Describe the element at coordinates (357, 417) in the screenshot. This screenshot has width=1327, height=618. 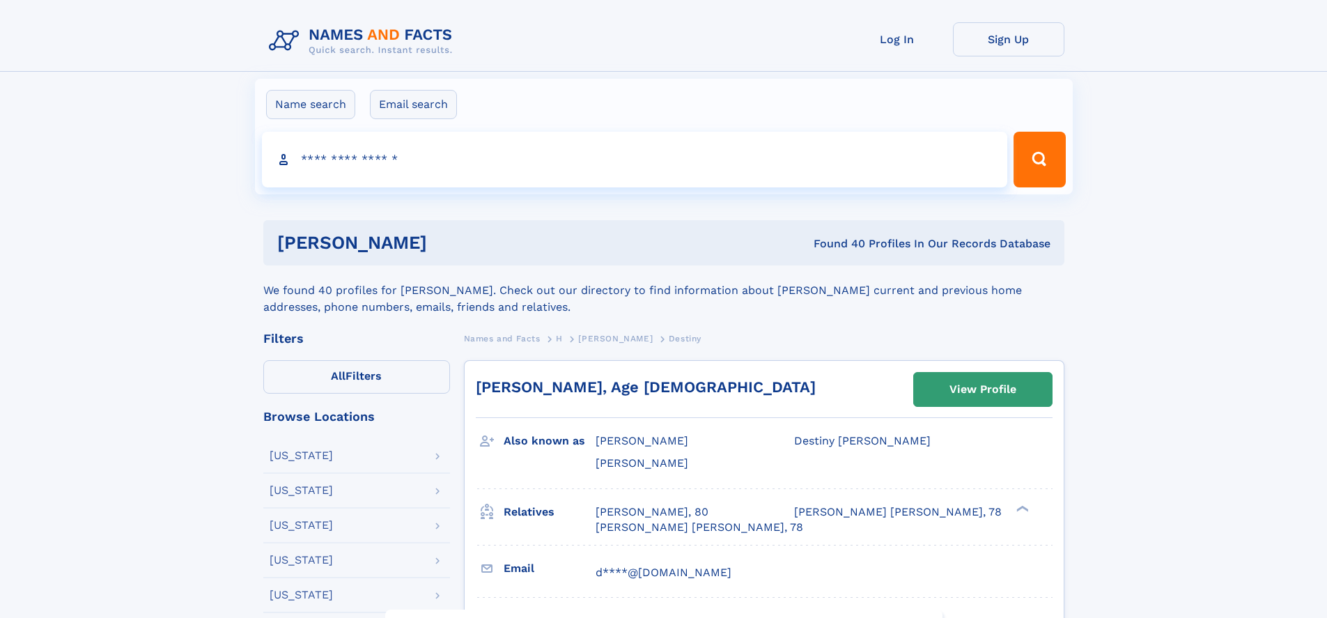
I see `div: Browse Locations` at that location.